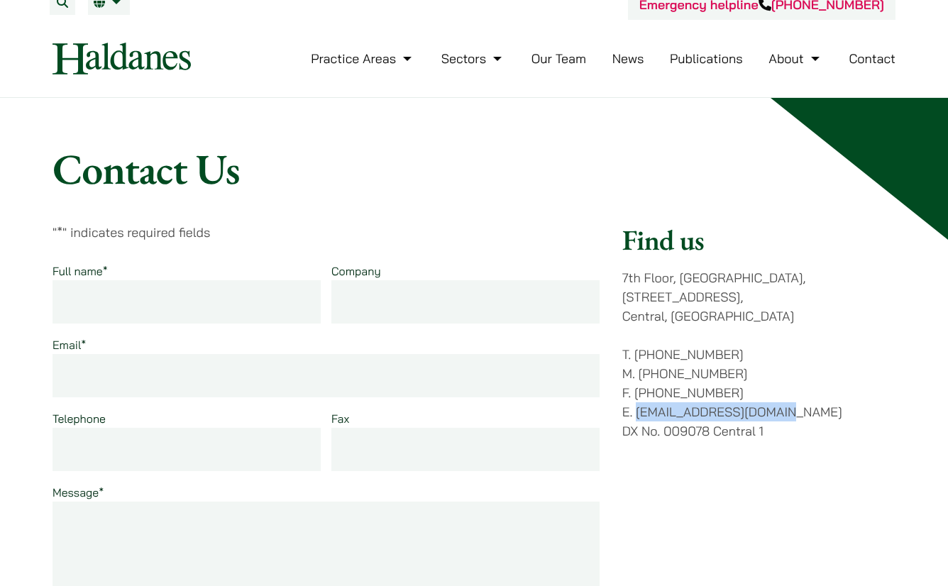 This screenshot has width=948, height=586. I want to click on a: News, so click(628, 58).